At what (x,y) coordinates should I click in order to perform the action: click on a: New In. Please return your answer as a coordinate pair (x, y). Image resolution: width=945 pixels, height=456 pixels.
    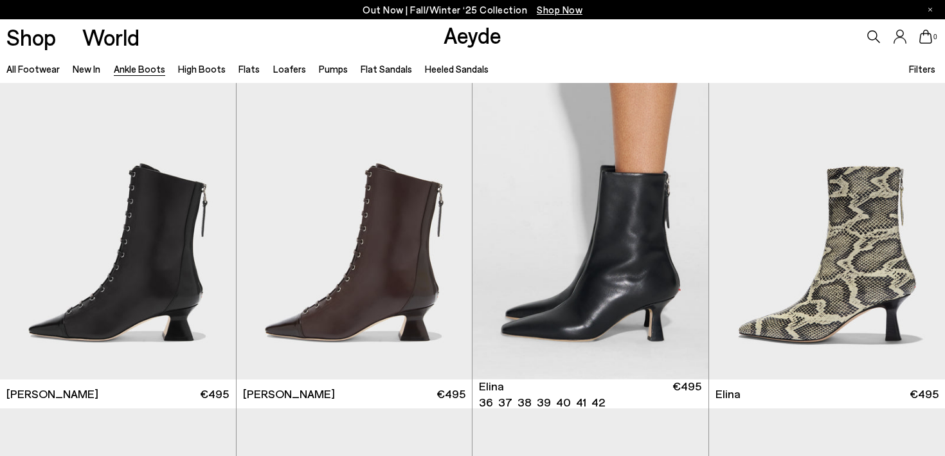
    Looking at the image, I should click on (86, 69).